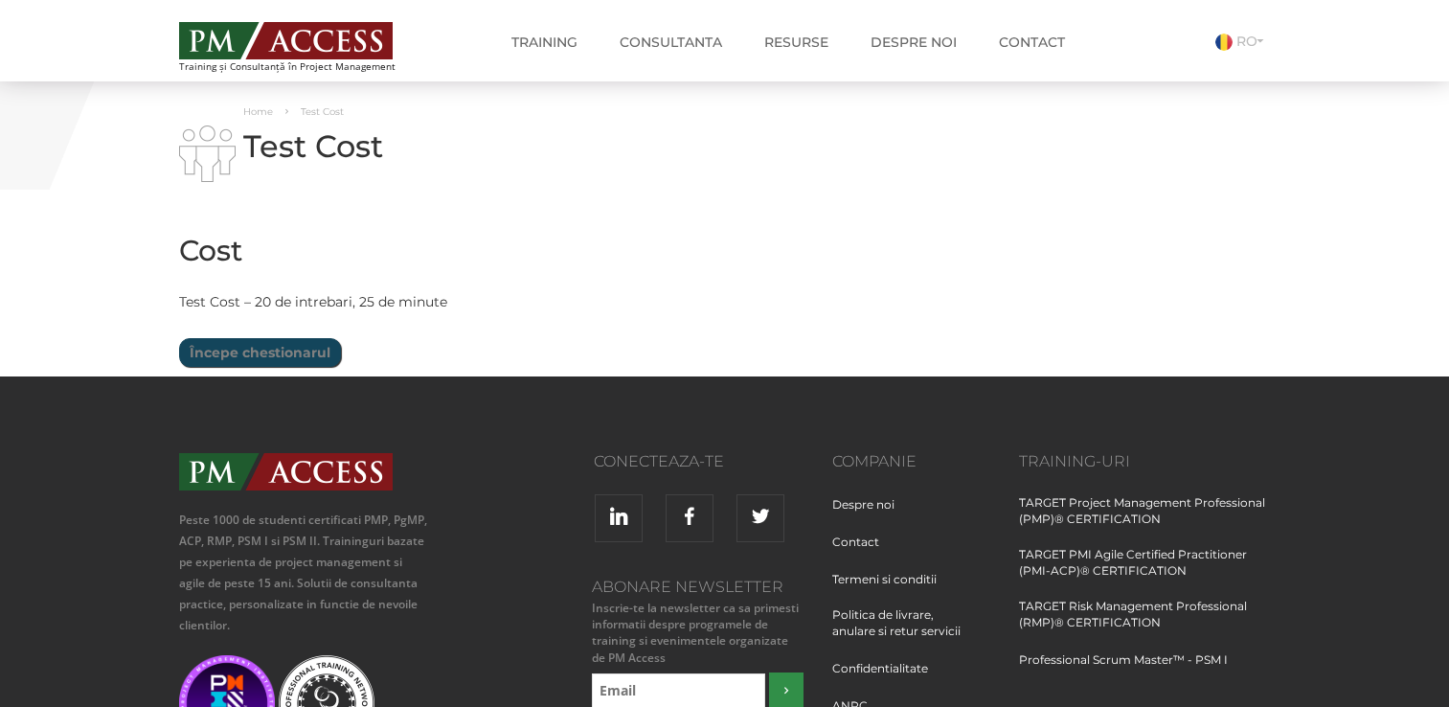 Image resolution: width=1449 pixels, height=707 pixels. Describe the element at coordinates (1144, 462) in the screenshot. I see `h3: Training-uri` at that location.